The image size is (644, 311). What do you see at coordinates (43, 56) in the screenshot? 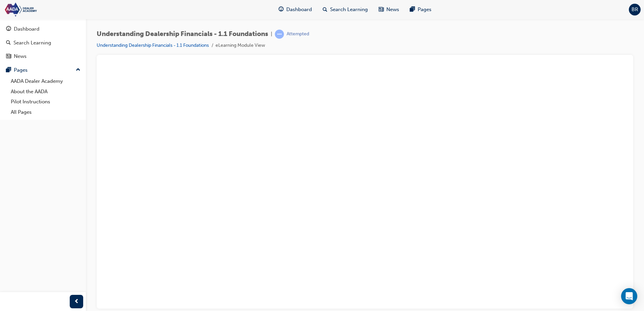
I see `a: News` at bounding box center [43, 56].